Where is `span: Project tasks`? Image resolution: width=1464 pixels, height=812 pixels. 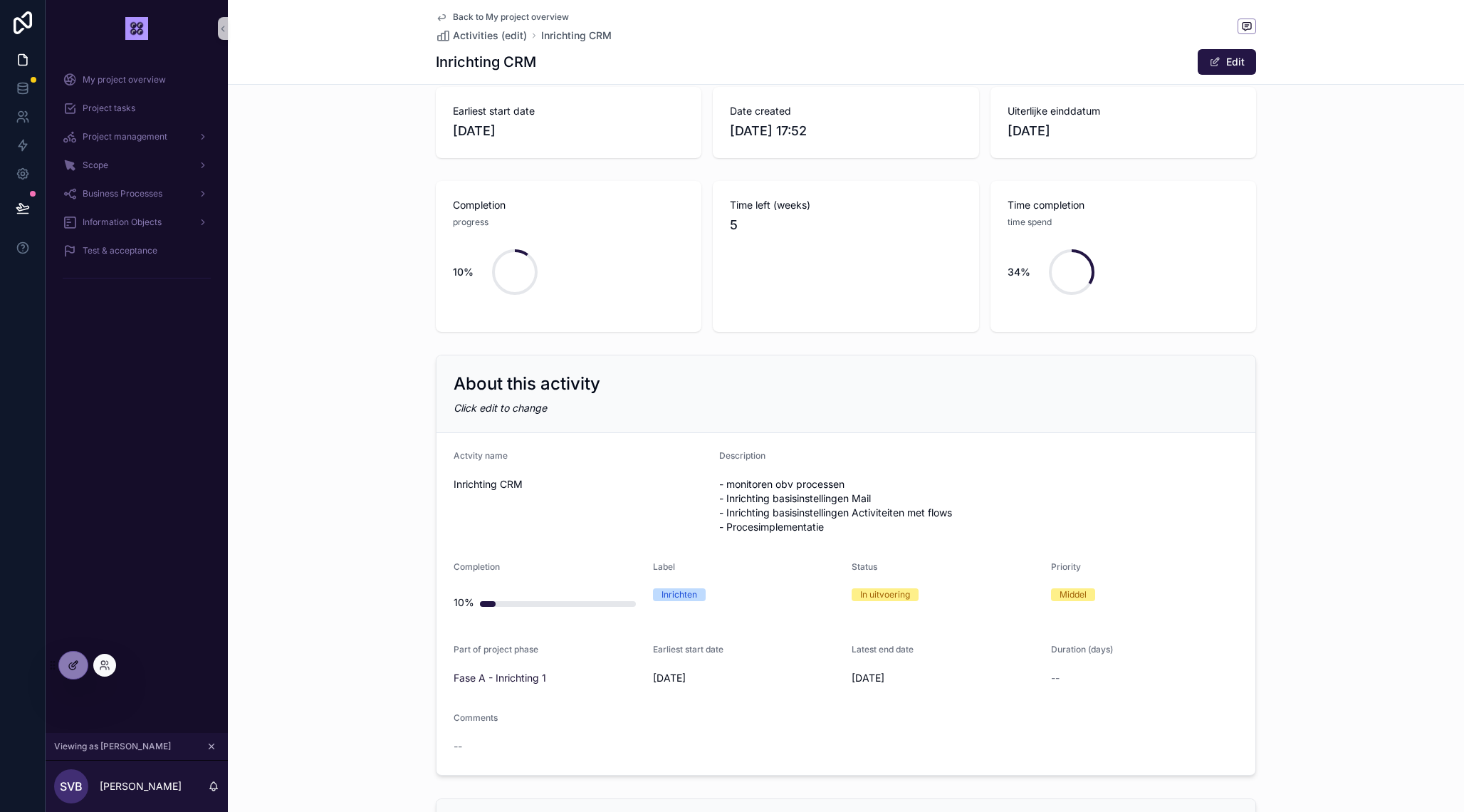
span: Project tasks is located at coordinates (109, 108).